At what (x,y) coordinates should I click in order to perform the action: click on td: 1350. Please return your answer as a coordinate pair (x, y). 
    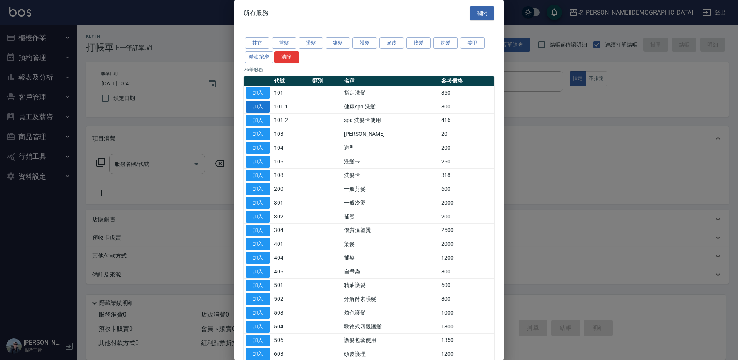
    Looking at the image, I should click on (466, 340).